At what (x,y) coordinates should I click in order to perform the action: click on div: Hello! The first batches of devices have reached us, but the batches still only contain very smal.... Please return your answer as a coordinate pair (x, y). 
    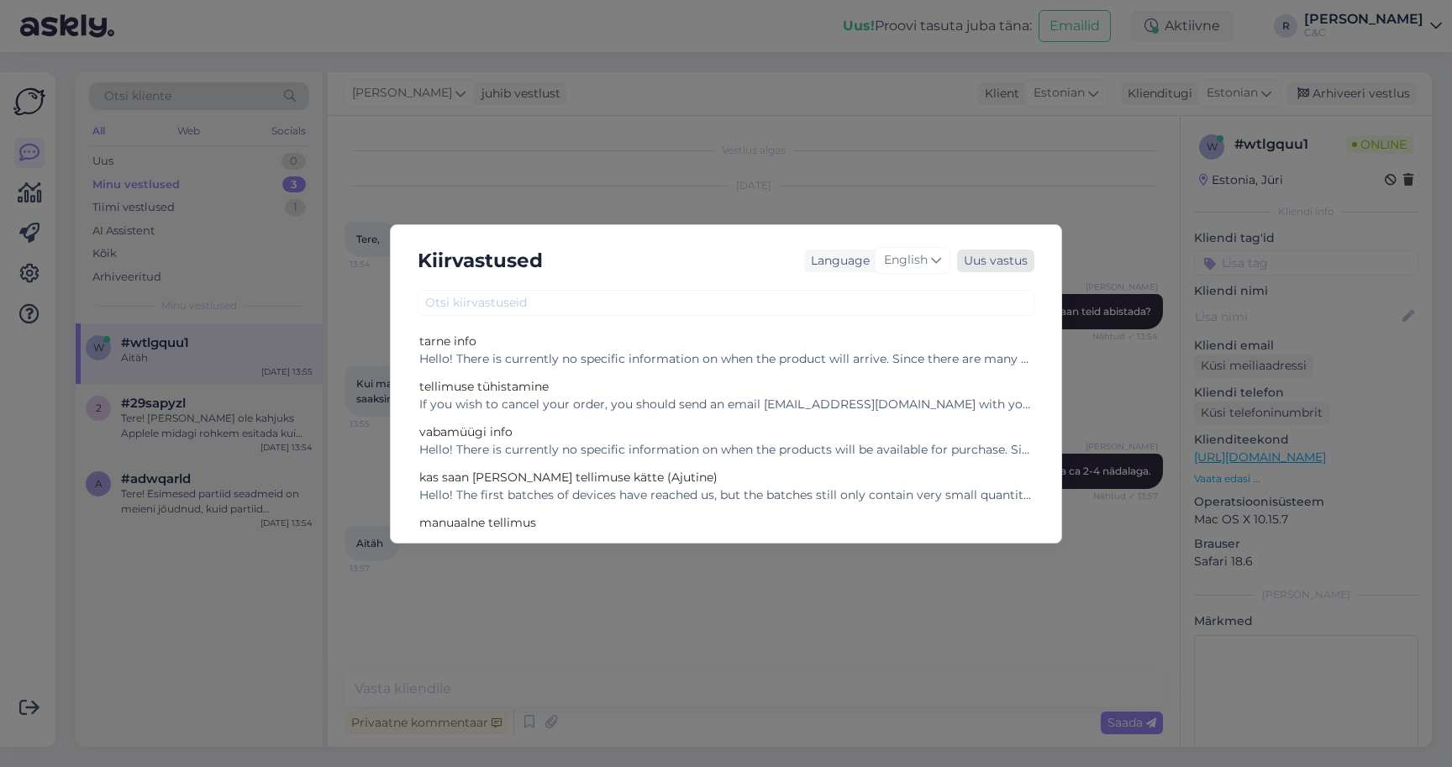
    Looking at the image, I should click on (726, 495).